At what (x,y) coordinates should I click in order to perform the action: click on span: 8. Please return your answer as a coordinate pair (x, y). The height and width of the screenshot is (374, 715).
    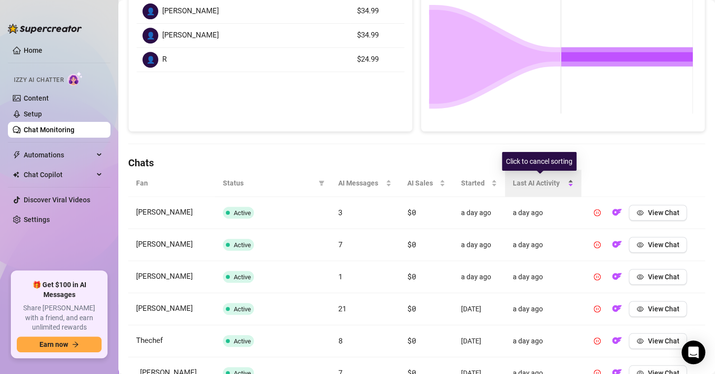
    Looking at the image, I should click on (340, 340).